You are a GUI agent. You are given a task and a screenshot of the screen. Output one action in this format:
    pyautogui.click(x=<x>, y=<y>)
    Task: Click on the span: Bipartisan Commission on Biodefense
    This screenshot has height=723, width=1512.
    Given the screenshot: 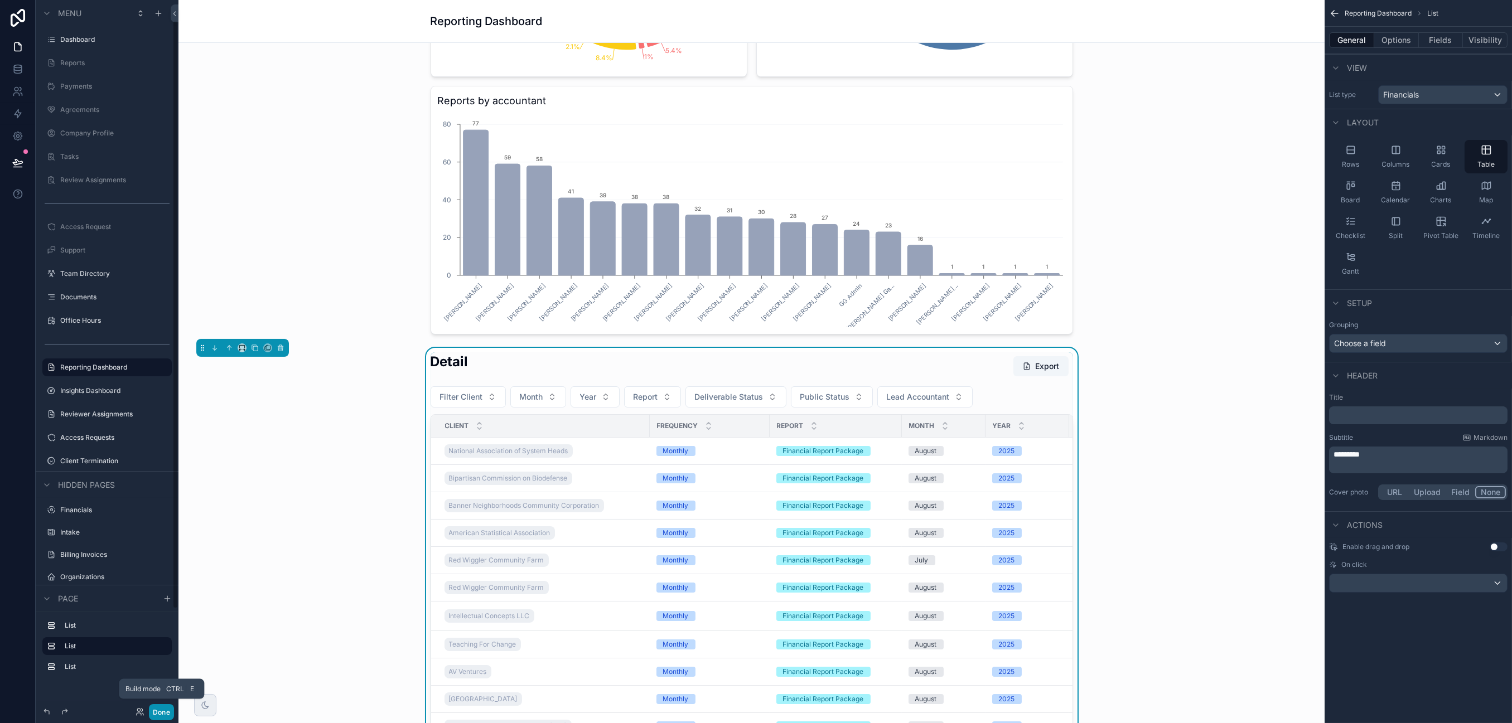 What is the action you would take?
    pyautogui.click(x=508, y=478)
    